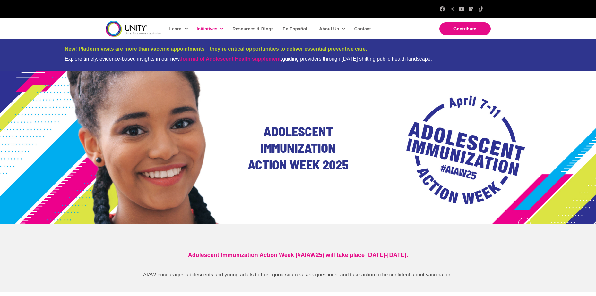 The image size is (596, 296). What do you see at coordinates (298, 148) in the screenshot?
I see `span: Adolescent Immunization Action Week 2025` at bounding box center [298, 148].